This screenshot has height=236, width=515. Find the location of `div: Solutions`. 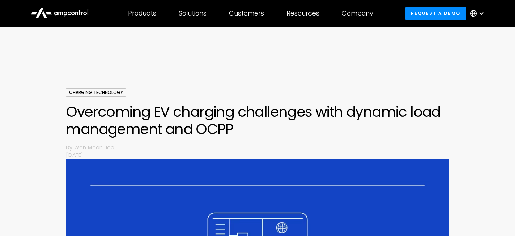

div: Solutions is located at coordinates (193, 13).